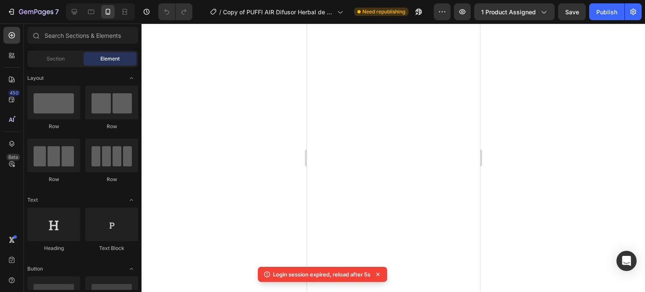 This screenshot has width=645, height=292. I want to click on span: Need republishing, so click(384, 12).